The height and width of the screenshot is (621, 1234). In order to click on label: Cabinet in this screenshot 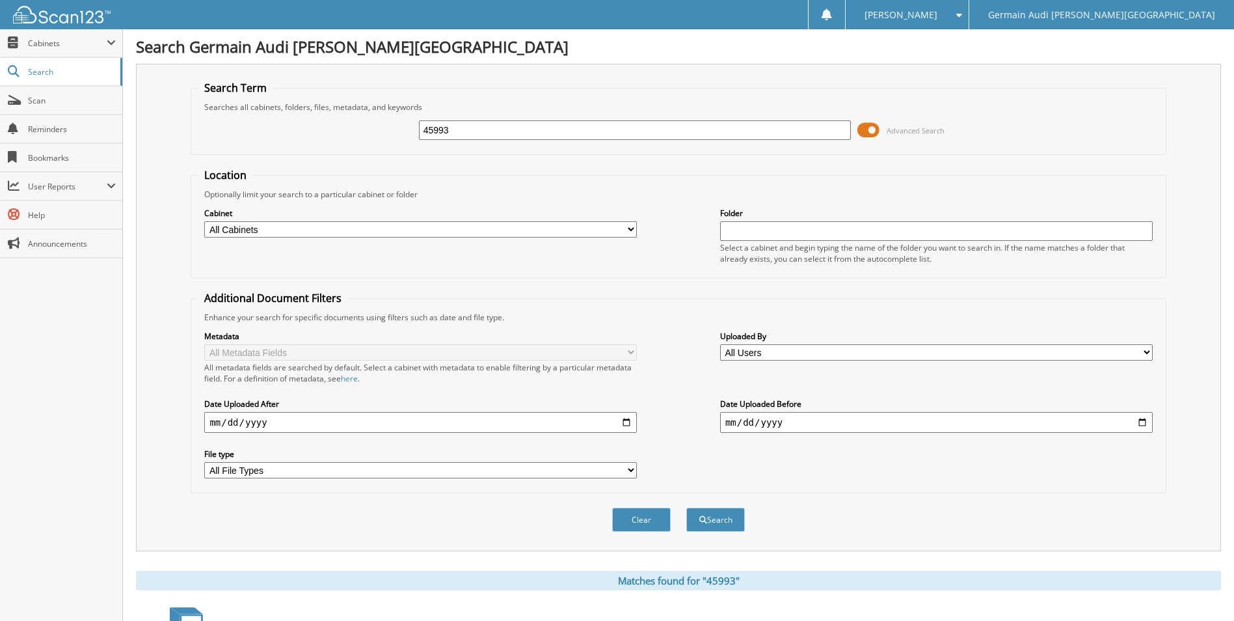, I will do `click(420, 213)`.